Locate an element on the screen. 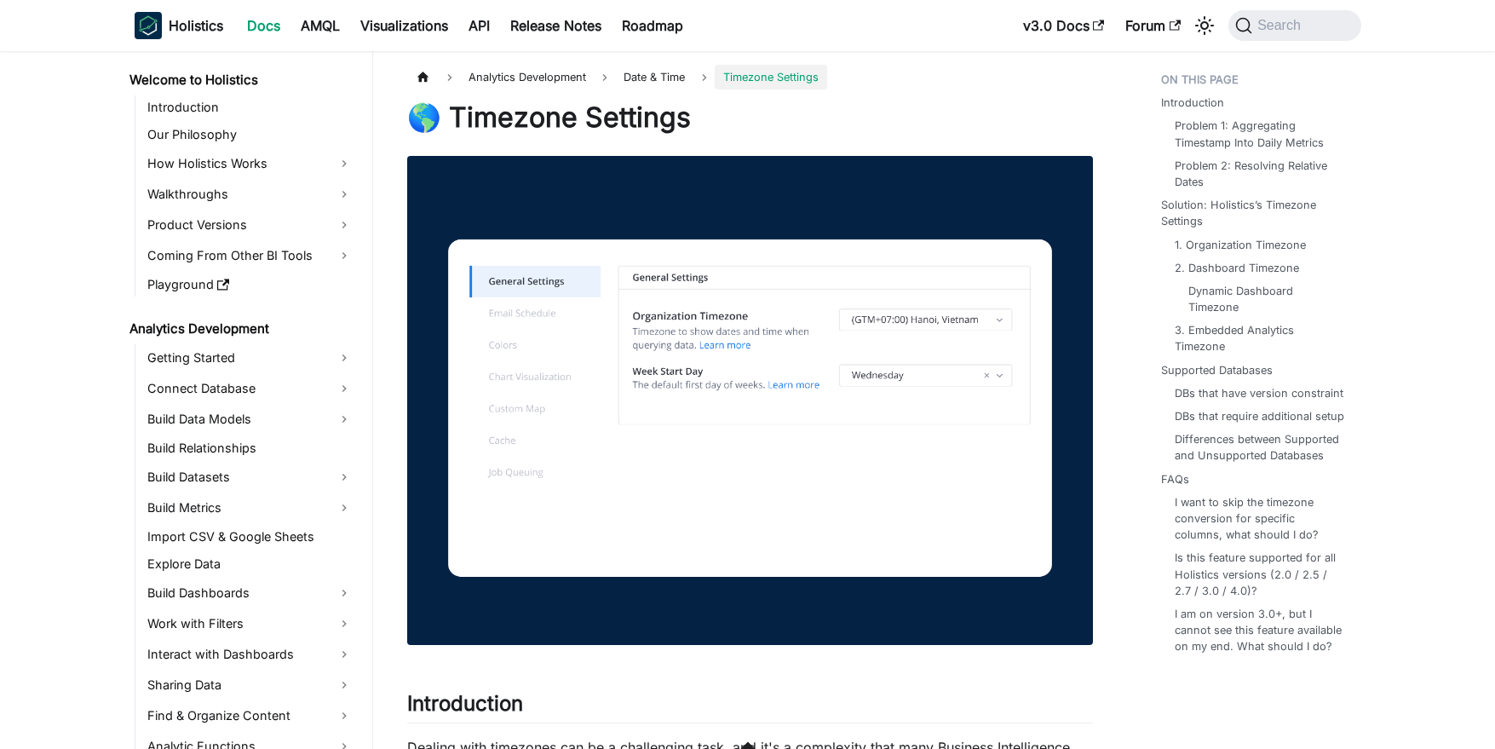  a: Walkthroughs is located at coordinates (250, 194).